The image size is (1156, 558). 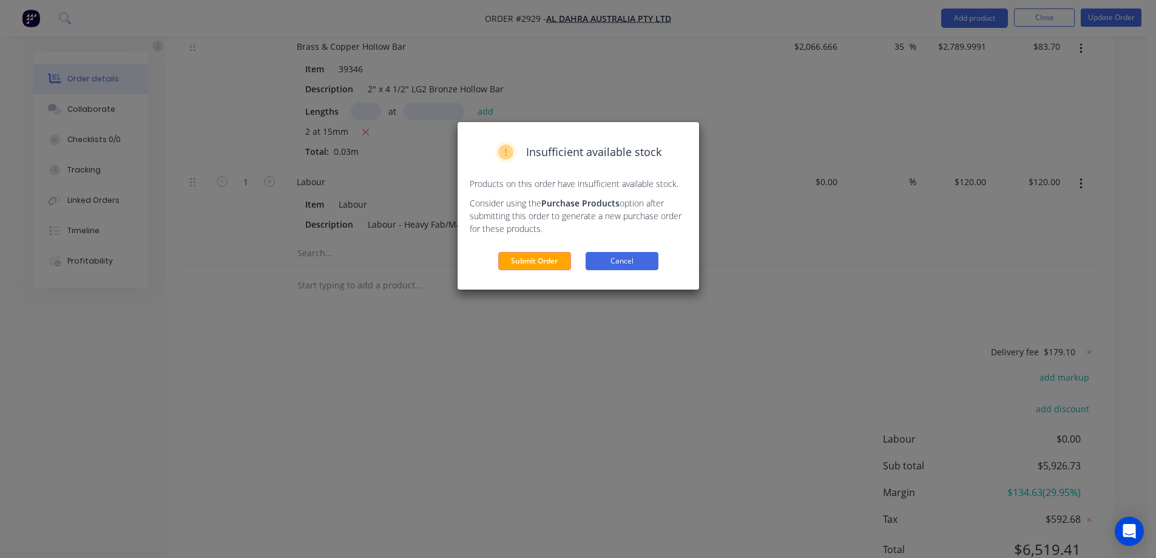 What do you see at coordinates (580, 203) in the screenshot?
I see `strong: Purchase Products` at bounding box center [580, 203].